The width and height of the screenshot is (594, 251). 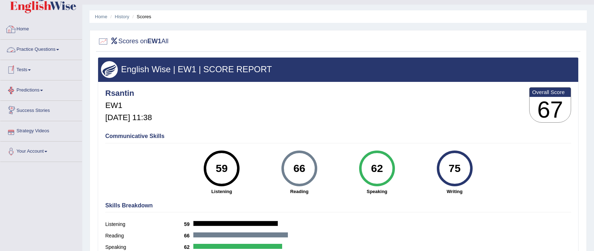 I want to click on a: History, so click(x=122, y=16).